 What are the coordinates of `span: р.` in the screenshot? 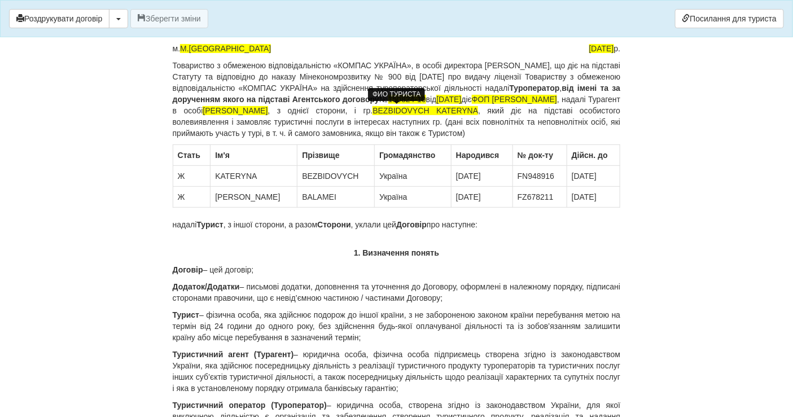 It's located at (605, 49).